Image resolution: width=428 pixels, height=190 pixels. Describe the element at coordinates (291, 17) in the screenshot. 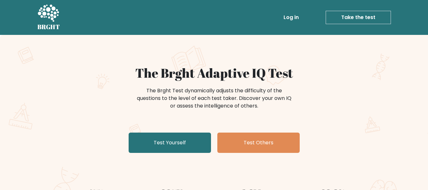

I see `a: Log in` at that location.